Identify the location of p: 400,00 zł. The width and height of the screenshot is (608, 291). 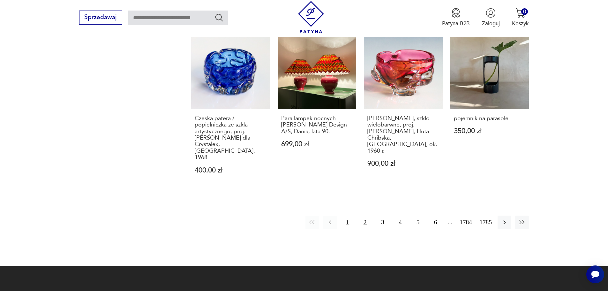
(230, 170).